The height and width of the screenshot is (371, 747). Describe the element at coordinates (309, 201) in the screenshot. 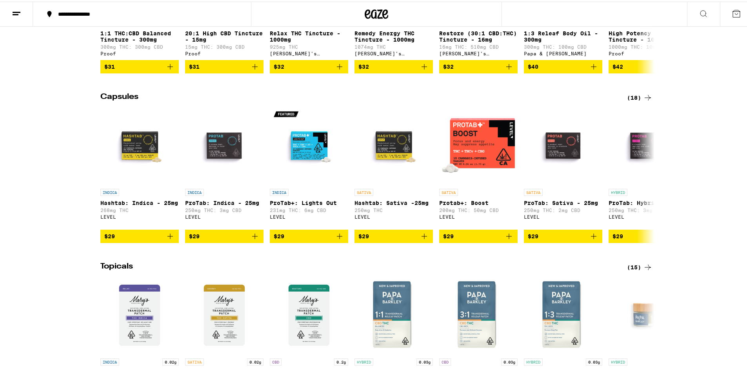

I see `p: ProTab+: Lights Out` at that location.